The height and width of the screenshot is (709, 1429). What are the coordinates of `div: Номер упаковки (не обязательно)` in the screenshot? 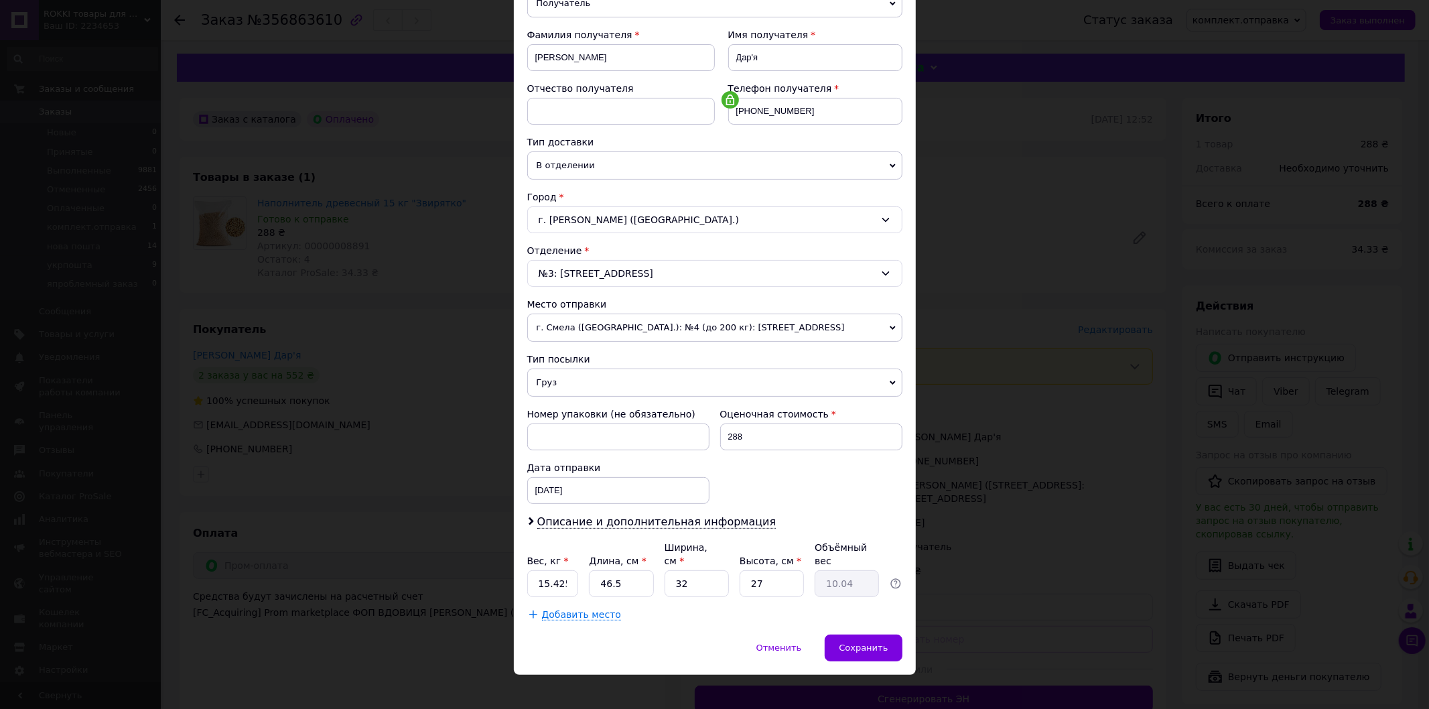 It's located at (618, 414).